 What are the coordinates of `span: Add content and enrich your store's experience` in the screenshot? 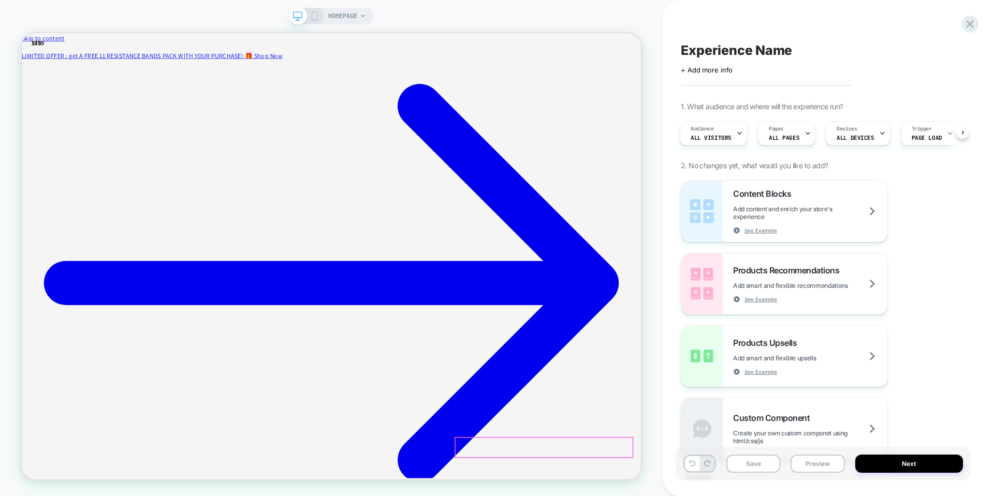 It's located at (811, 213).